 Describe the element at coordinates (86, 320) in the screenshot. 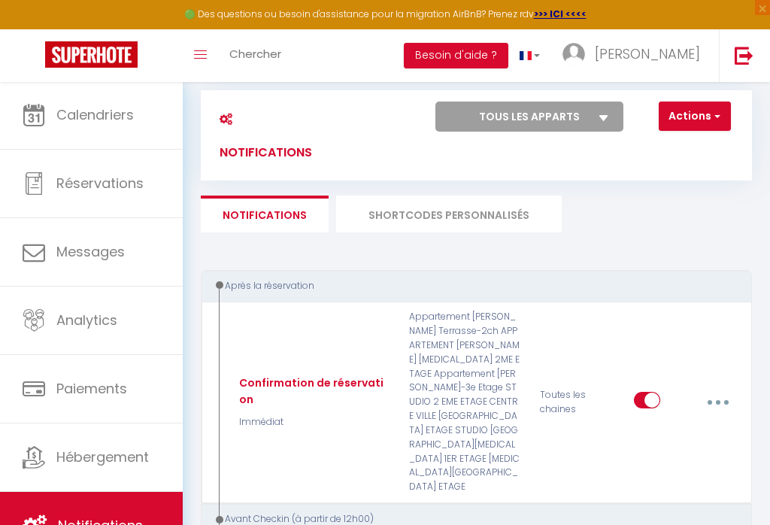

I see `span: Analytics` at that location.